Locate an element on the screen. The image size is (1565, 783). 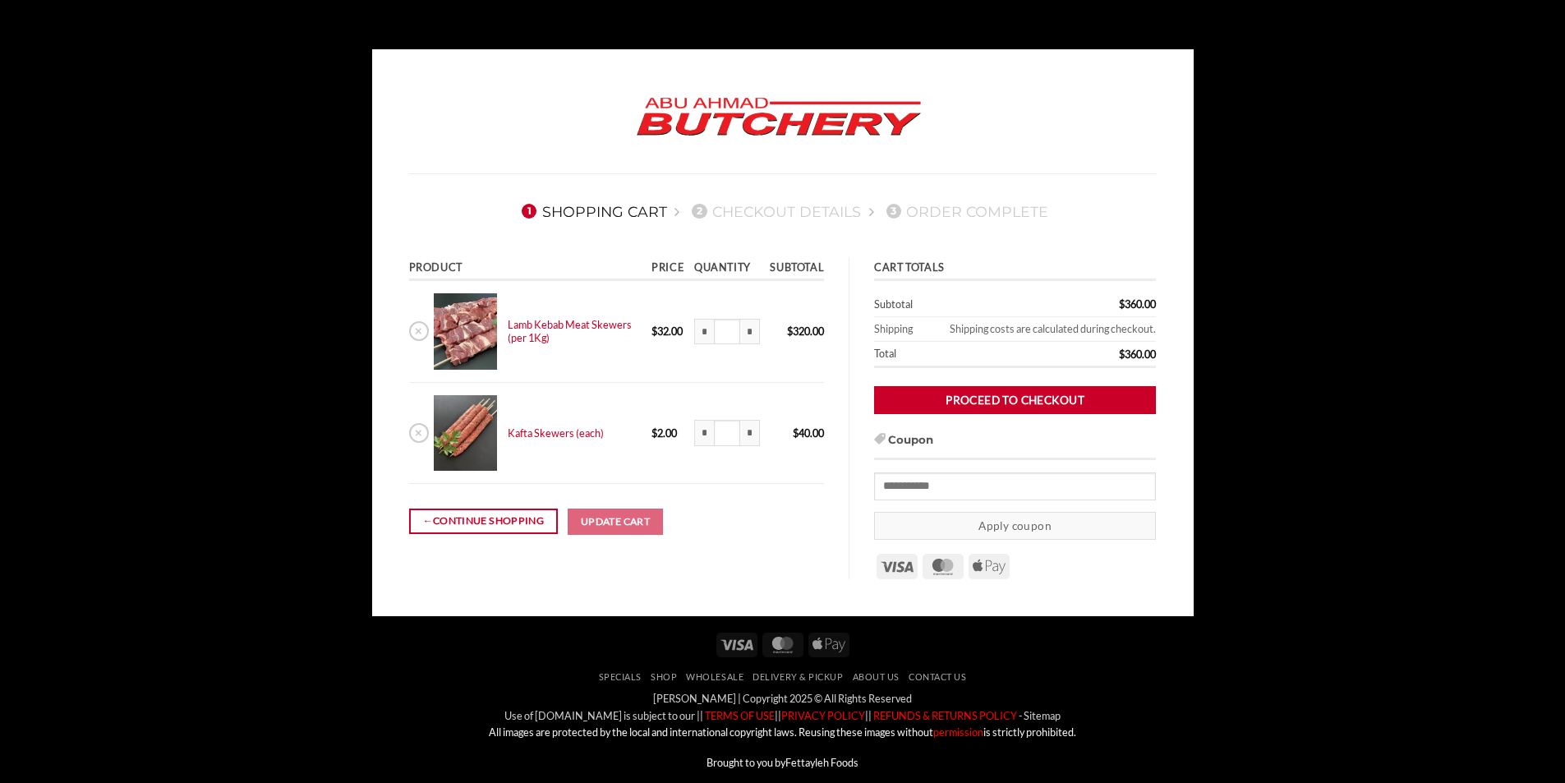
th: Product is located at coordinates (528, 269).